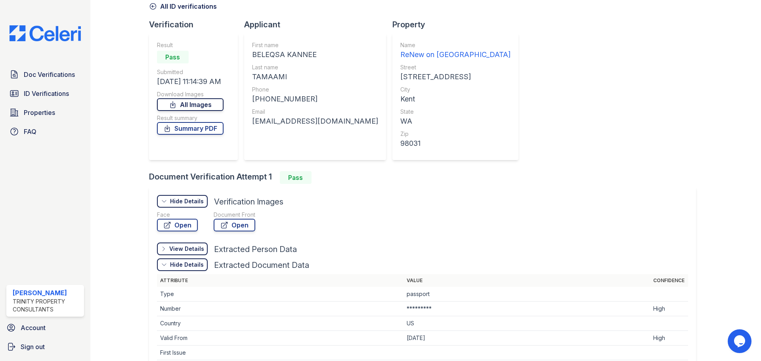  What do you see at coordinates (315, 67) in the screenshot?
I see `div: Last name` at bounding box center [315, 67].